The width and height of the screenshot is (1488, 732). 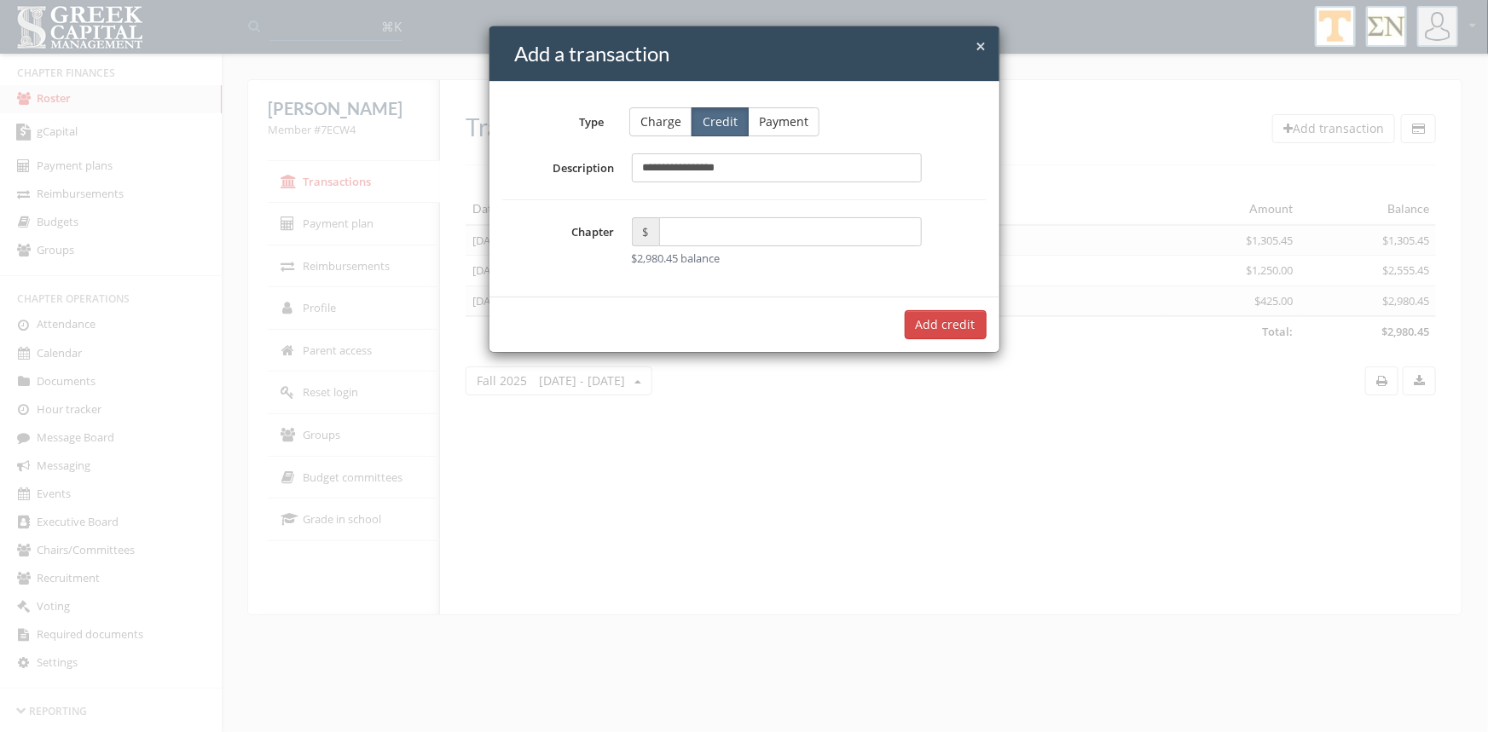 I want to click on button: Charge, so click(x=661, y=122).